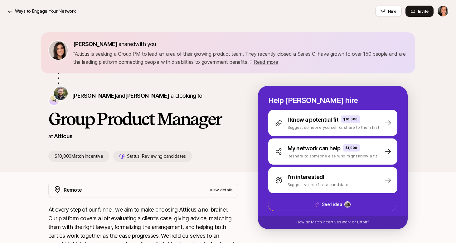 The image size is (456, 243). What do you see at coordinates (142, 96) in the screenshot?
I see `span: and` at bounding box center [142, 96].